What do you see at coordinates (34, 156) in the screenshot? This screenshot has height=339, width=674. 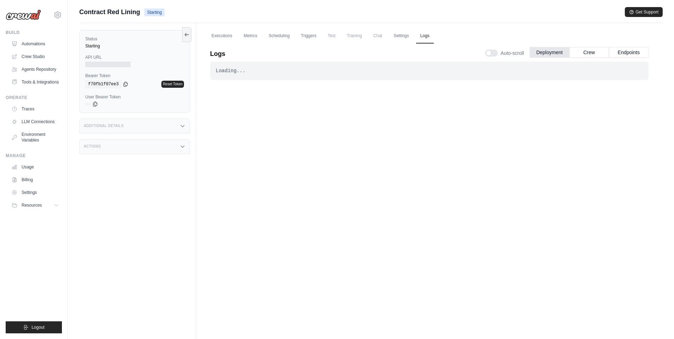 I see `div: Manage` at bounding box center [34, 156].